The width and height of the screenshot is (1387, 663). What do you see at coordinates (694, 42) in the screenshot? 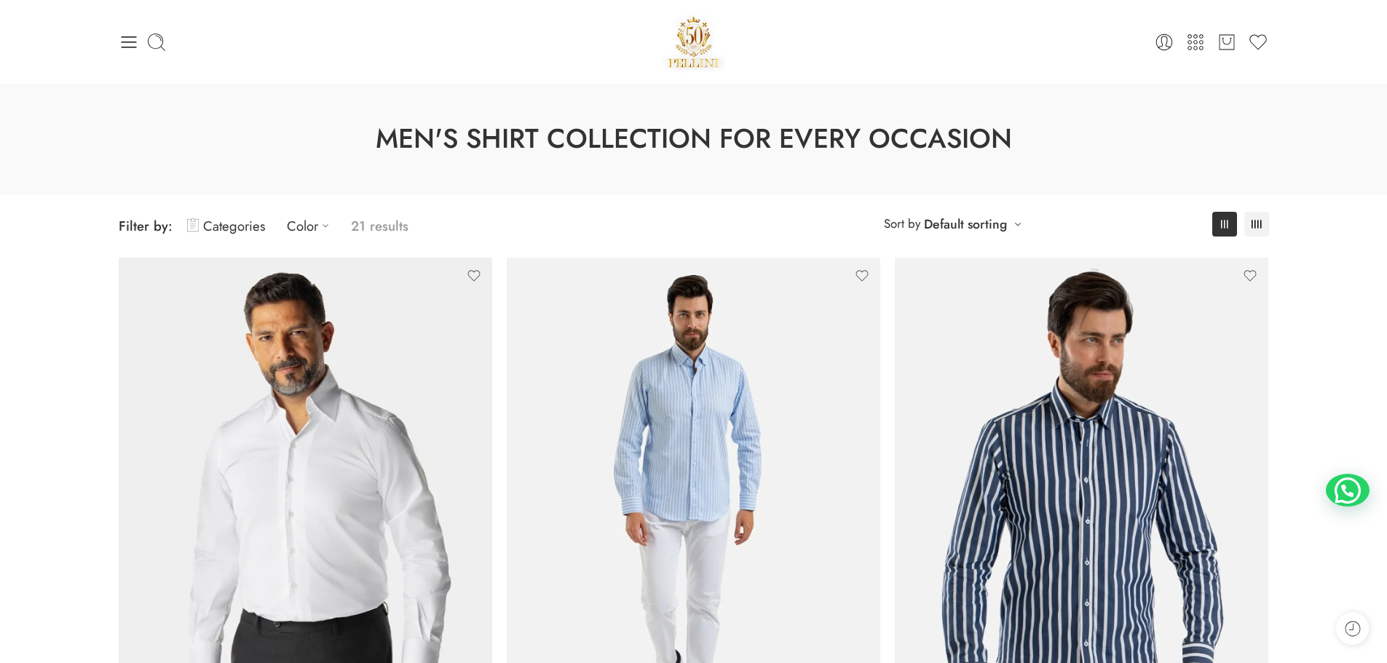
I see `a: Pellini -` at bounding box center [694, 42].